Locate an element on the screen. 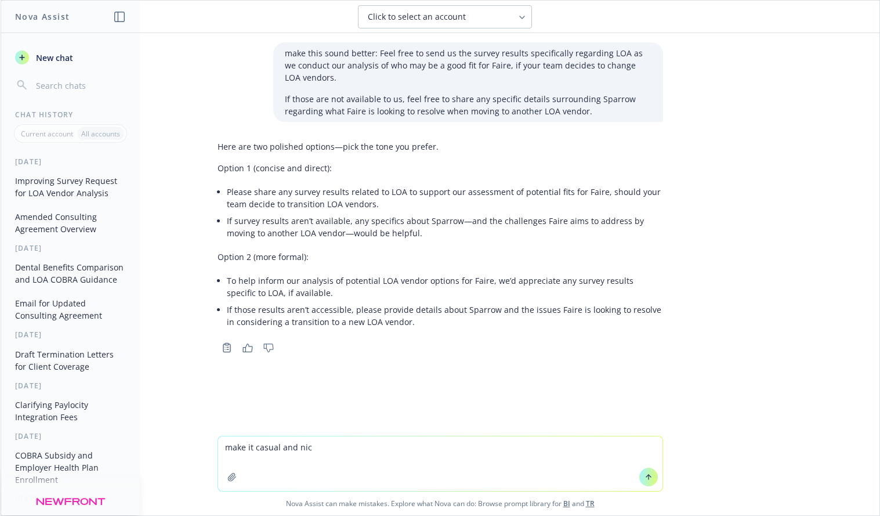 This screenshot has width=880, height=516. button: Draft Termination Letters for Client Coverage is located at coordinates (70, 360).